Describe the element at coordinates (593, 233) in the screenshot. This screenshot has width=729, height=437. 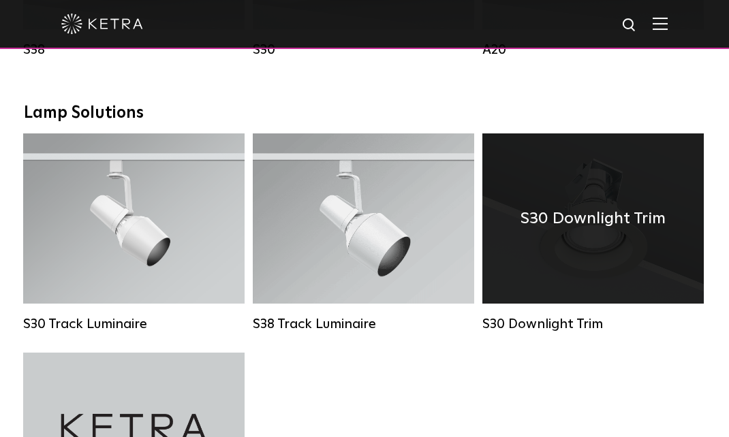
I see `a: S30 Downlight Trim S30 Downlight Trim` at that location.